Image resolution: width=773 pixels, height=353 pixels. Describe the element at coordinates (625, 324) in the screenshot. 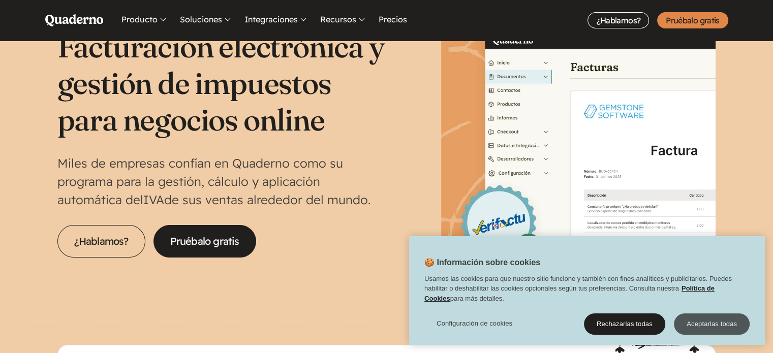

I see `button: Rechazarlas todas` at that location.